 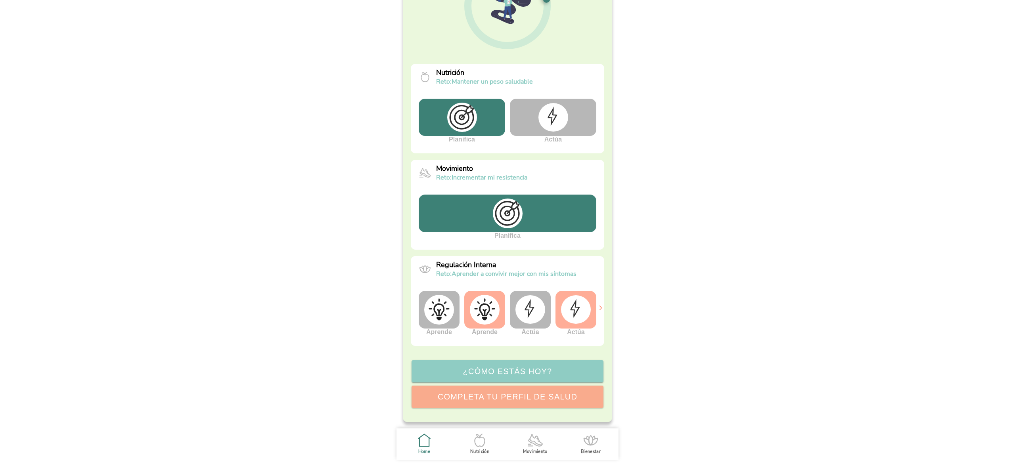 I want to click on ion-label: Bienestar, so click(x=591, y=452).